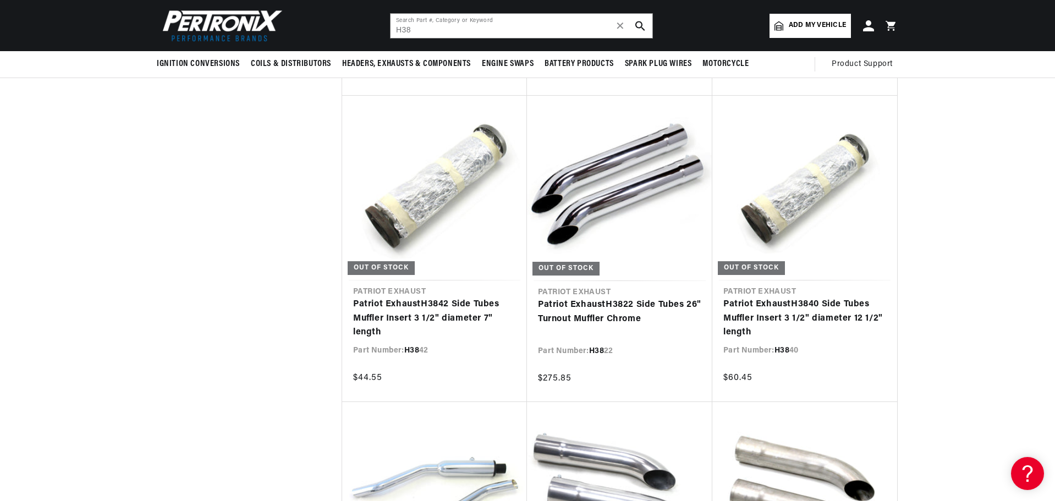 The image size is (1055, 501). What do you see at coordinates (291, 64) in the screenshot?
I see `span: Coils & Distributors` at bounding box center [291, 64].